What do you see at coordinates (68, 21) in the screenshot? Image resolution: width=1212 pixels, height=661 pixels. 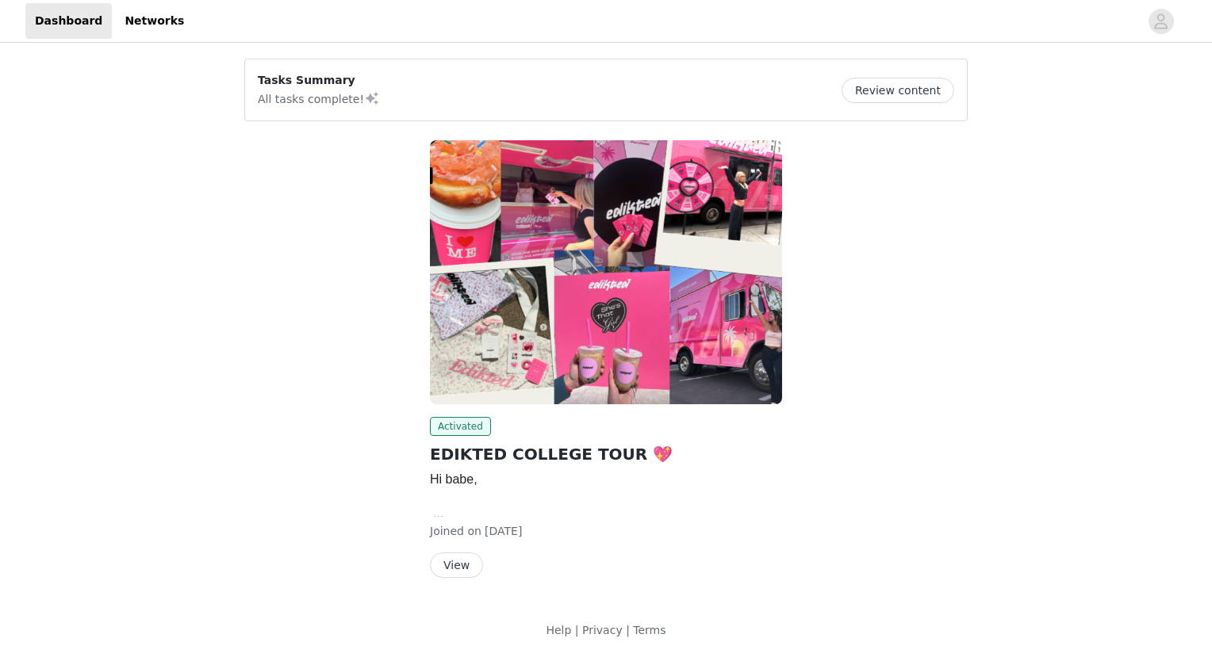 I see `a: Dashboard` at bounding box center [68, 21].